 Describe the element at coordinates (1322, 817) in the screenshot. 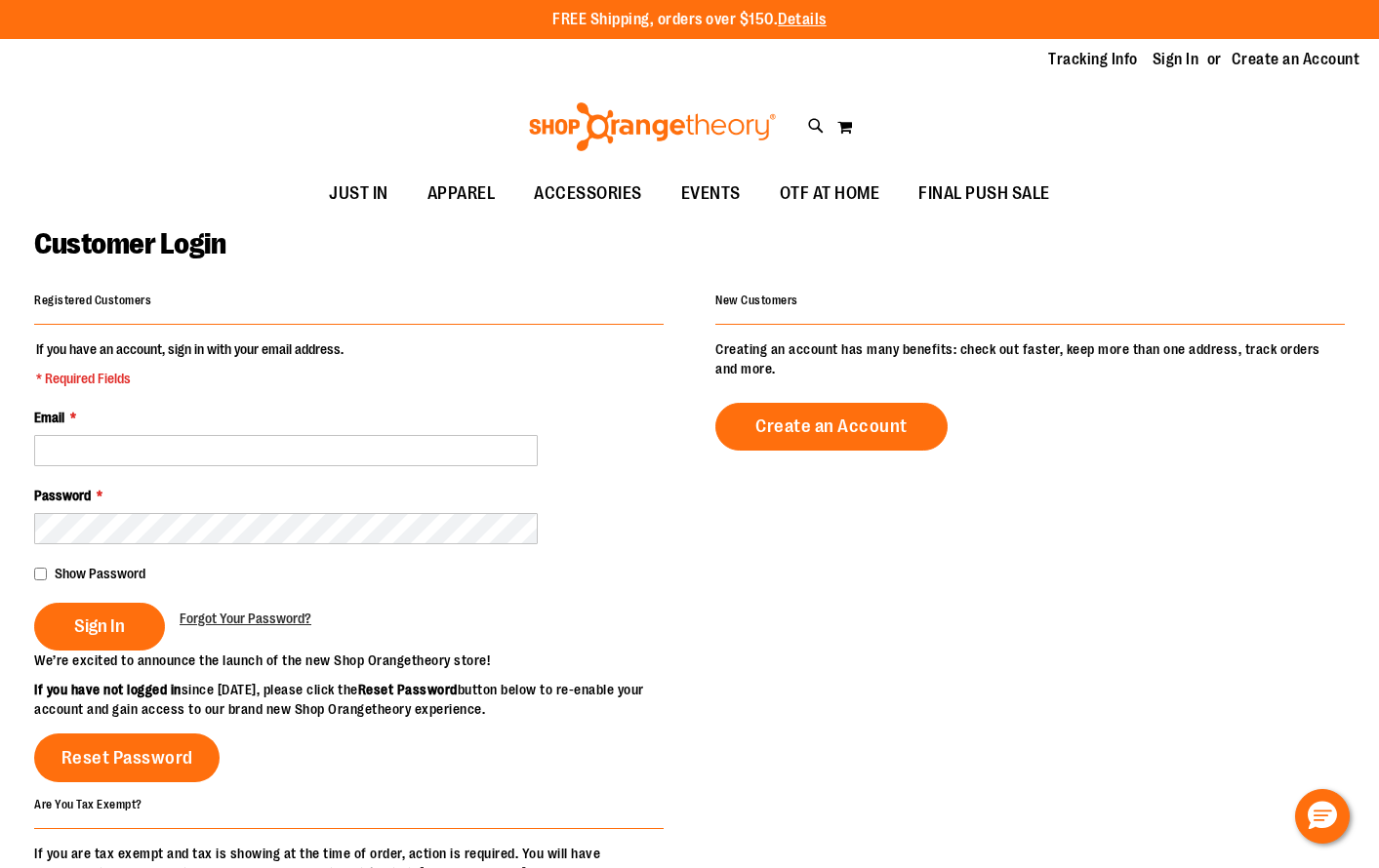

I see `button: Hello, have a question? Let’s chat.` at that location.